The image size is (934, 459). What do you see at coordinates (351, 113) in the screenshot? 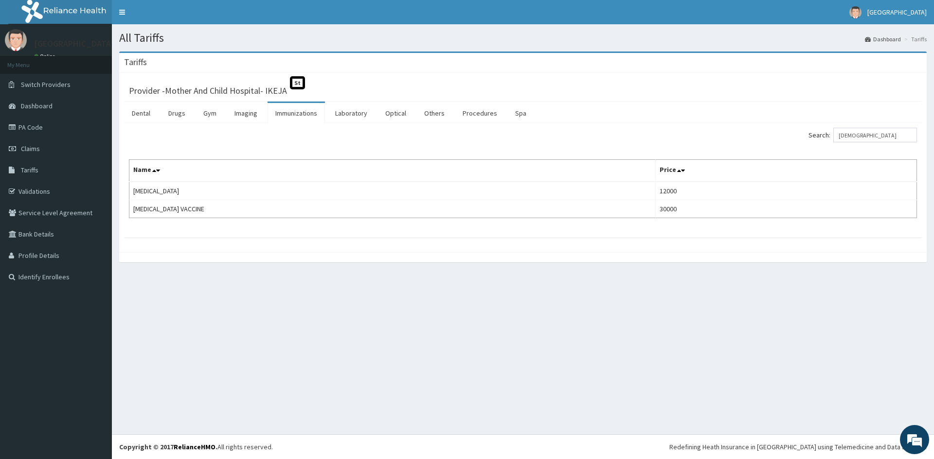
I see `a: Laboratory` at bounding box center [351, 113].